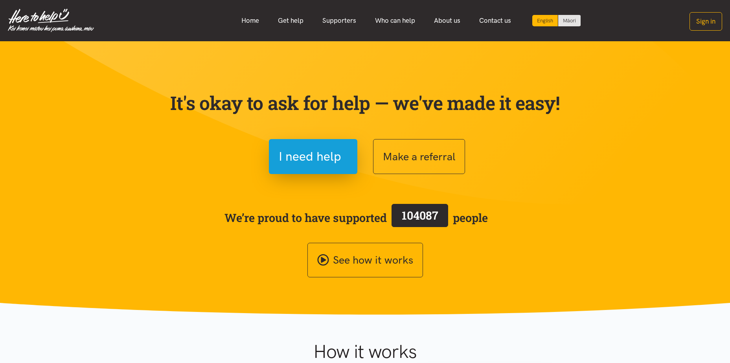 The width and height of the screenshot is (730, 363). I want to click on a: 104087, so click(420, 218).